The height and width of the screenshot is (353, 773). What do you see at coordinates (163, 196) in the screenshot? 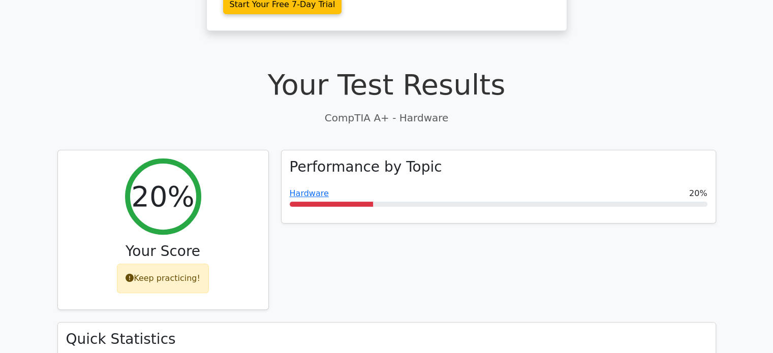
I see `h2: 20%` at bounding box center [163, 196].